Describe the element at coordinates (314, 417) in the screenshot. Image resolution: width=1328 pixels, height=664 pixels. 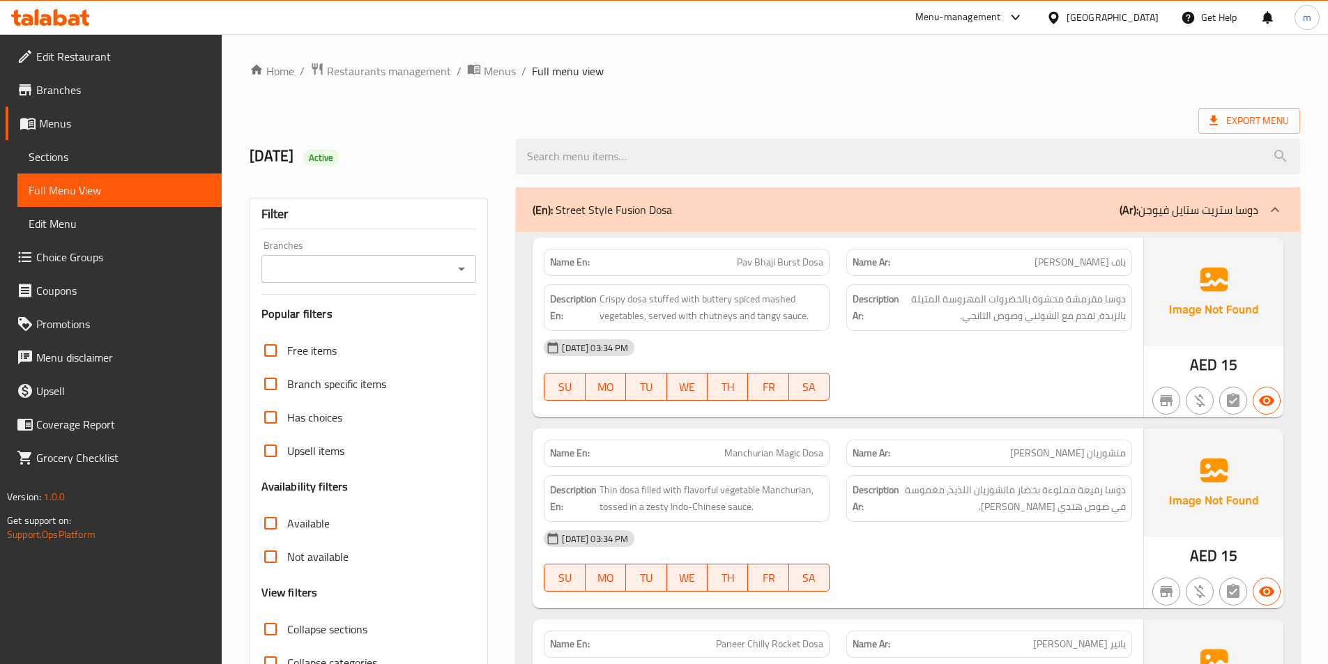
I see `span: Has choices` at that location.